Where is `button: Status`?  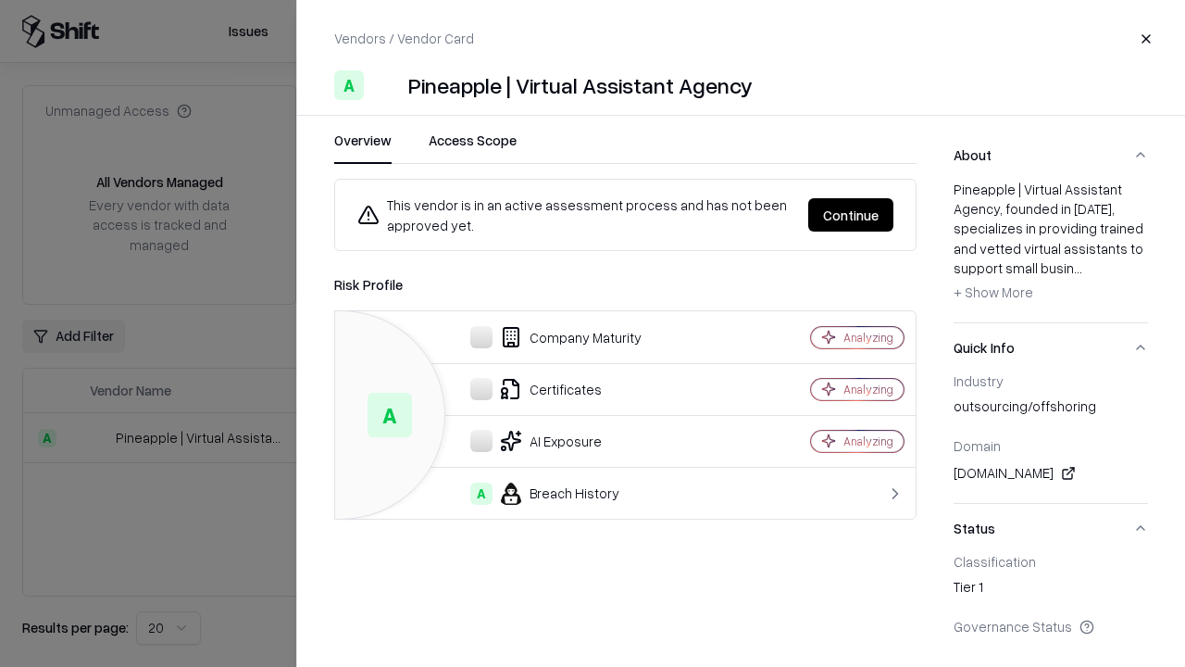
button: Status is located at coordinates (1051, 528).